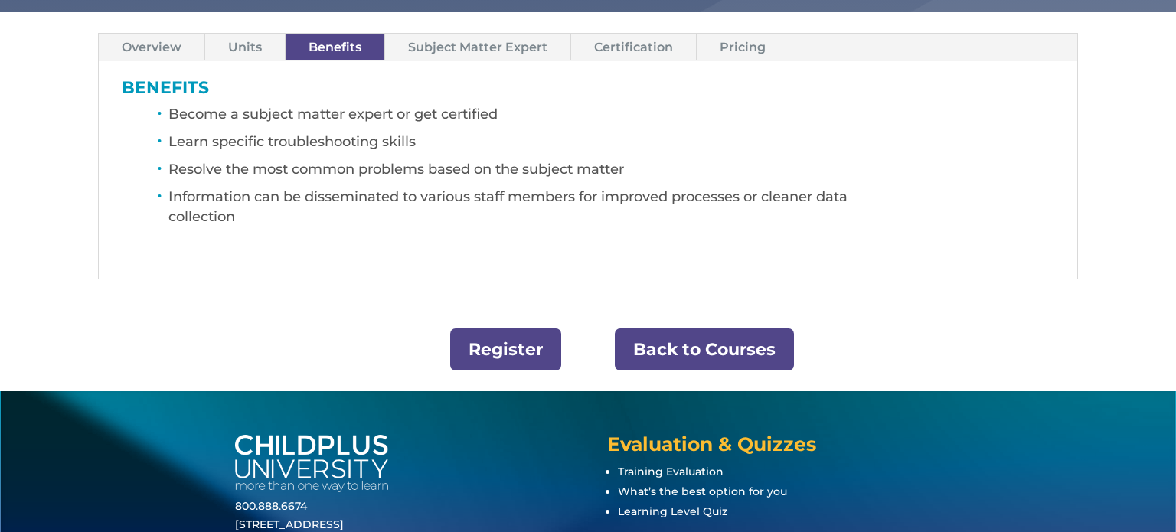 The width and height of the screenshot is (1176, 532). What do you see at coordinates (152, 47) in the screenshot?
I see `a: Overview` at bounding box center [152, 47].